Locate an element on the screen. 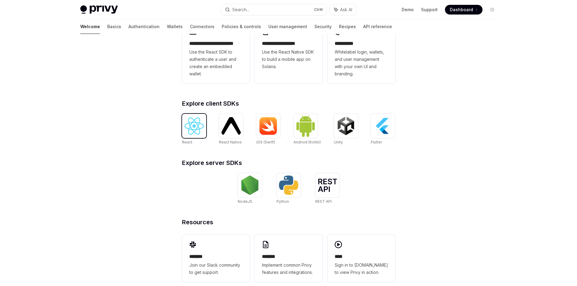  a: Dashboard is located at coordinates (464, 10).